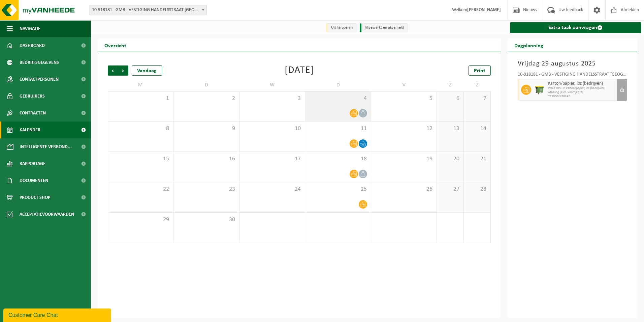 This screenshot has height=322, width=644. Describe the element at coordinates (404, 128) in the screenshot. I see `span: 12` at that location.